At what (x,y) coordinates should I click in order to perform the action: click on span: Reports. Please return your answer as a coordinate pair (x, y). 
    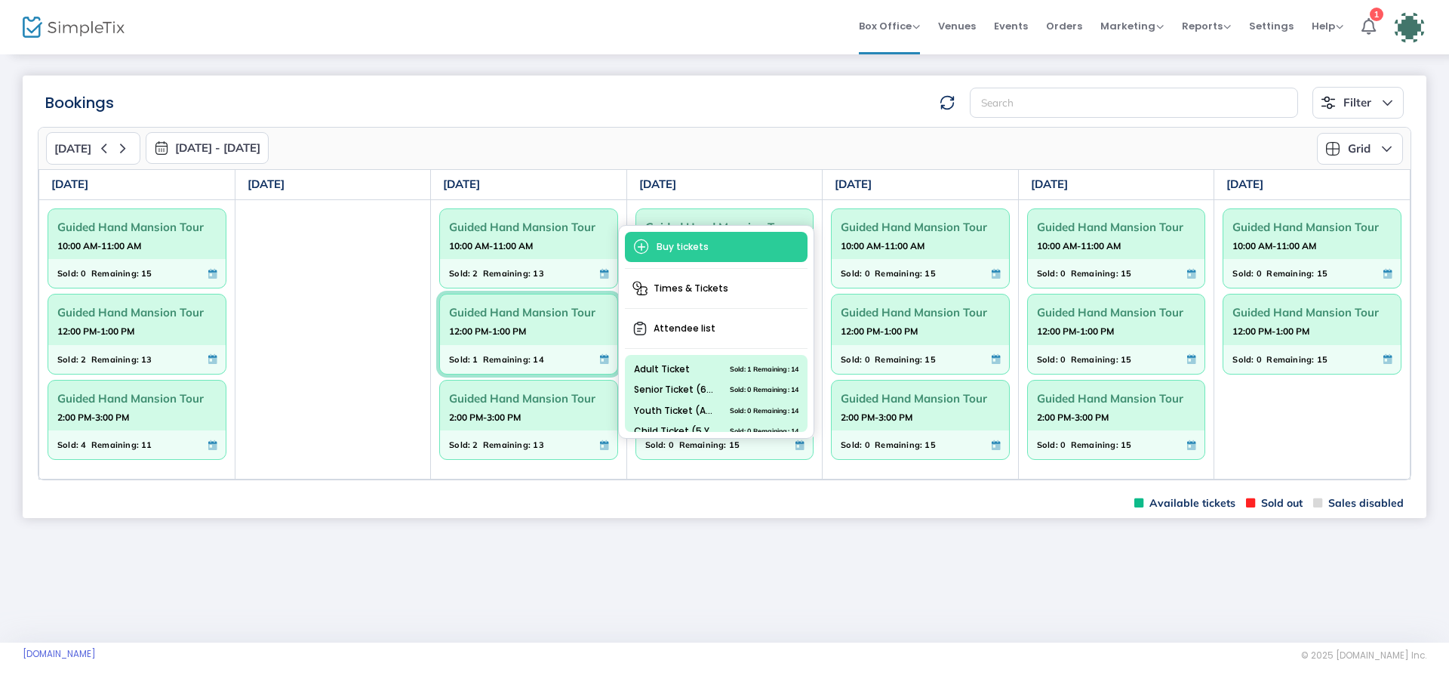
    Looking at the image, I should click on (1206, 26).